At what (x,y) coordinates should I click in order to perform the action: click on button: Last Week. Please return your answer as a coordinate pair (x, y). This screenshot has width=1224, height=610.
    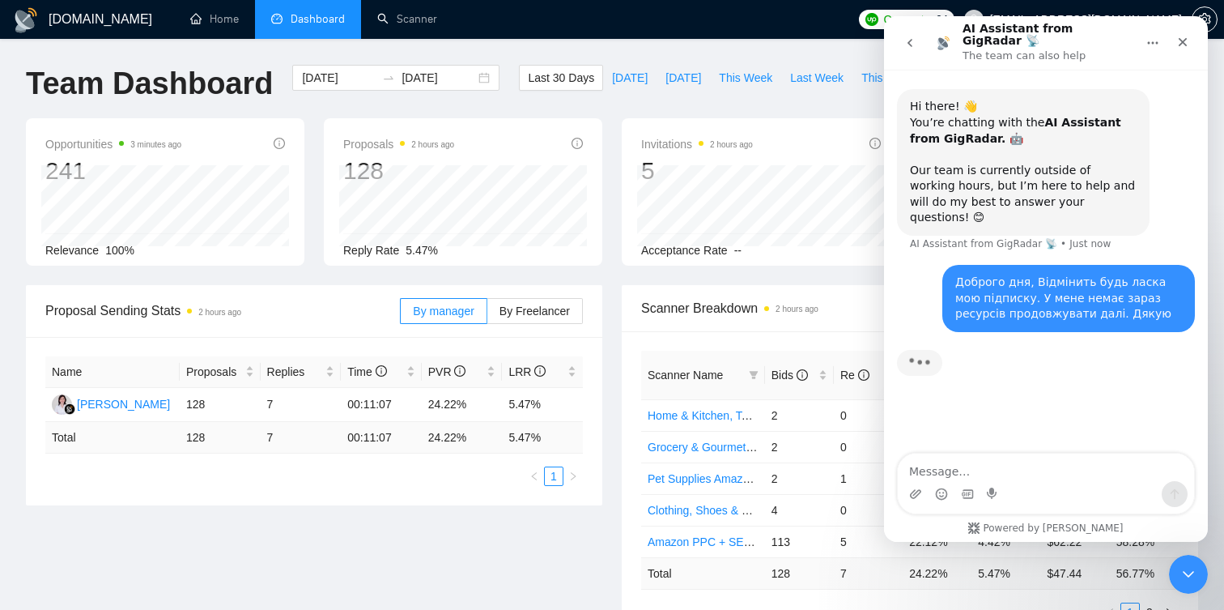
    Looking at the image, I should click on (817, 78).